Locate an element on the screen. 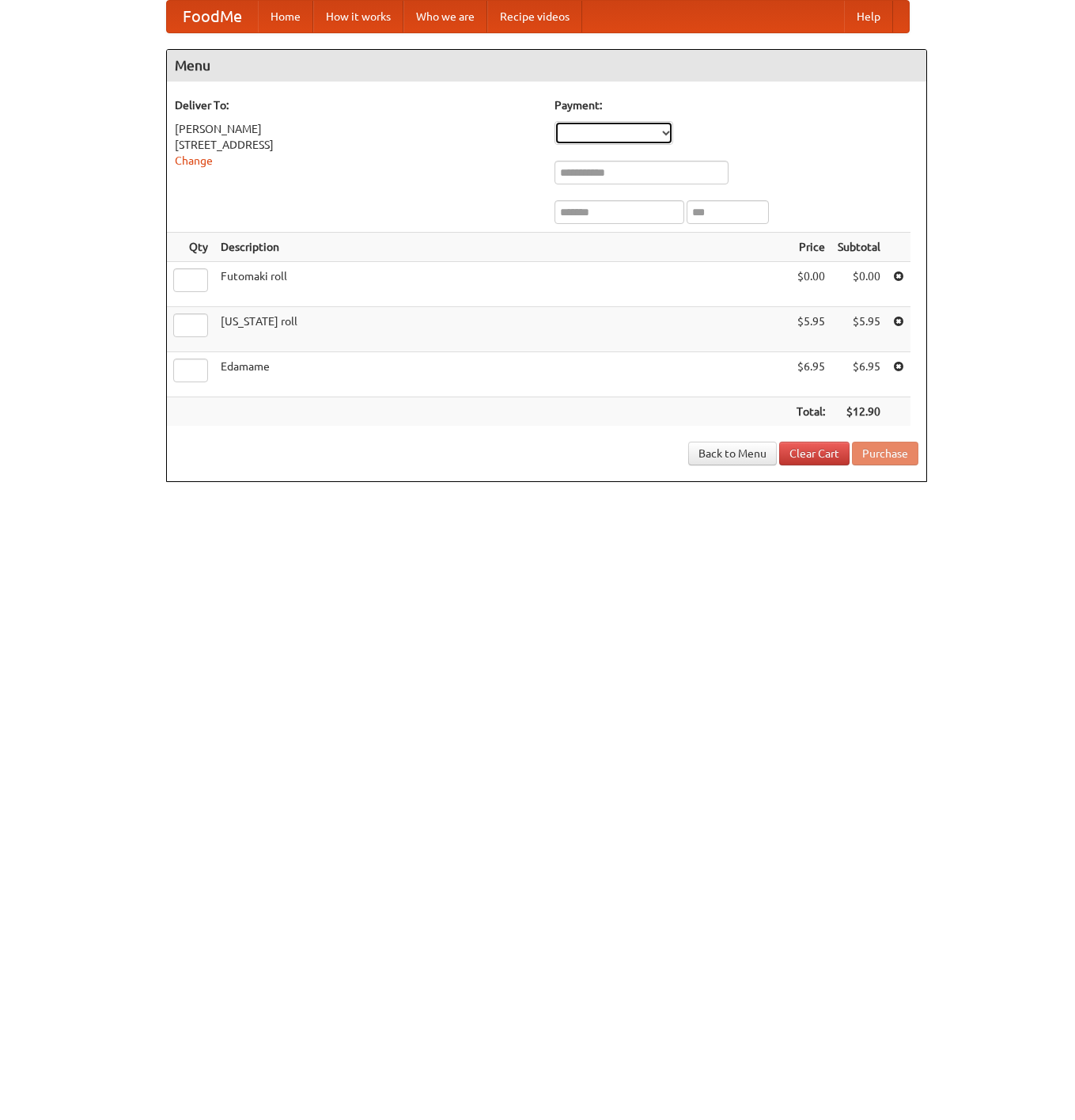  th: Qty is located at coordinates (190, 247).